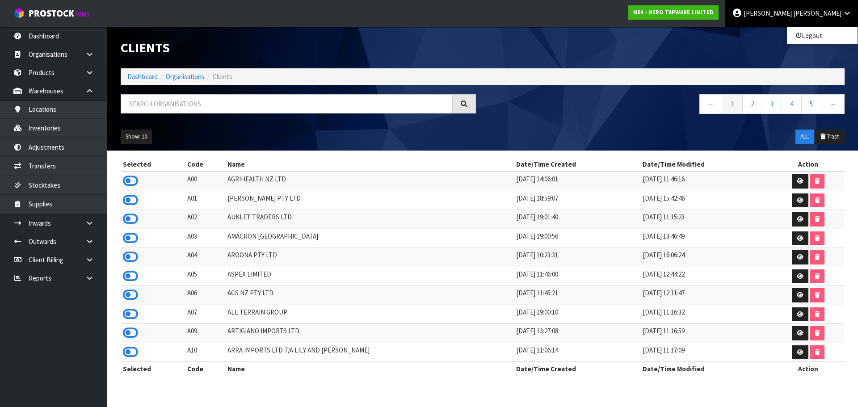 This screenshot has width=858, height=407. I want to click on a: 3, so click(771, 104).